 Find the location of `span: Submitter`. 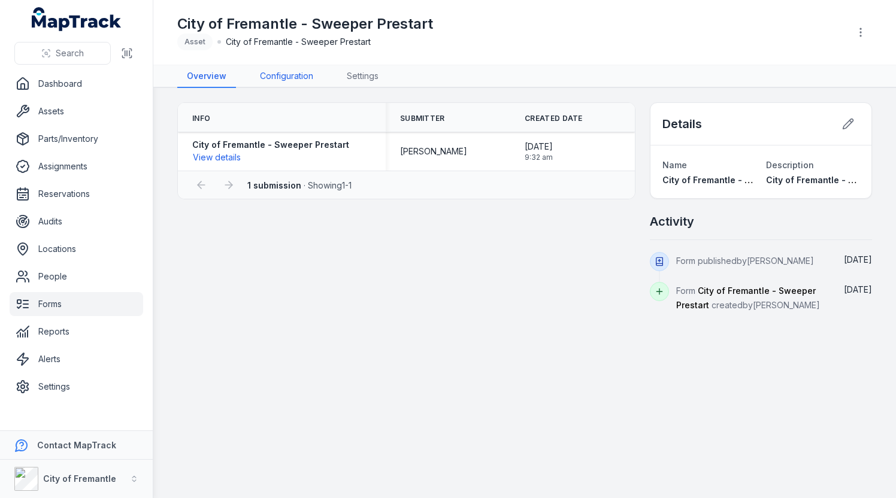

span: Submitter is located at coordinates (422, 119).